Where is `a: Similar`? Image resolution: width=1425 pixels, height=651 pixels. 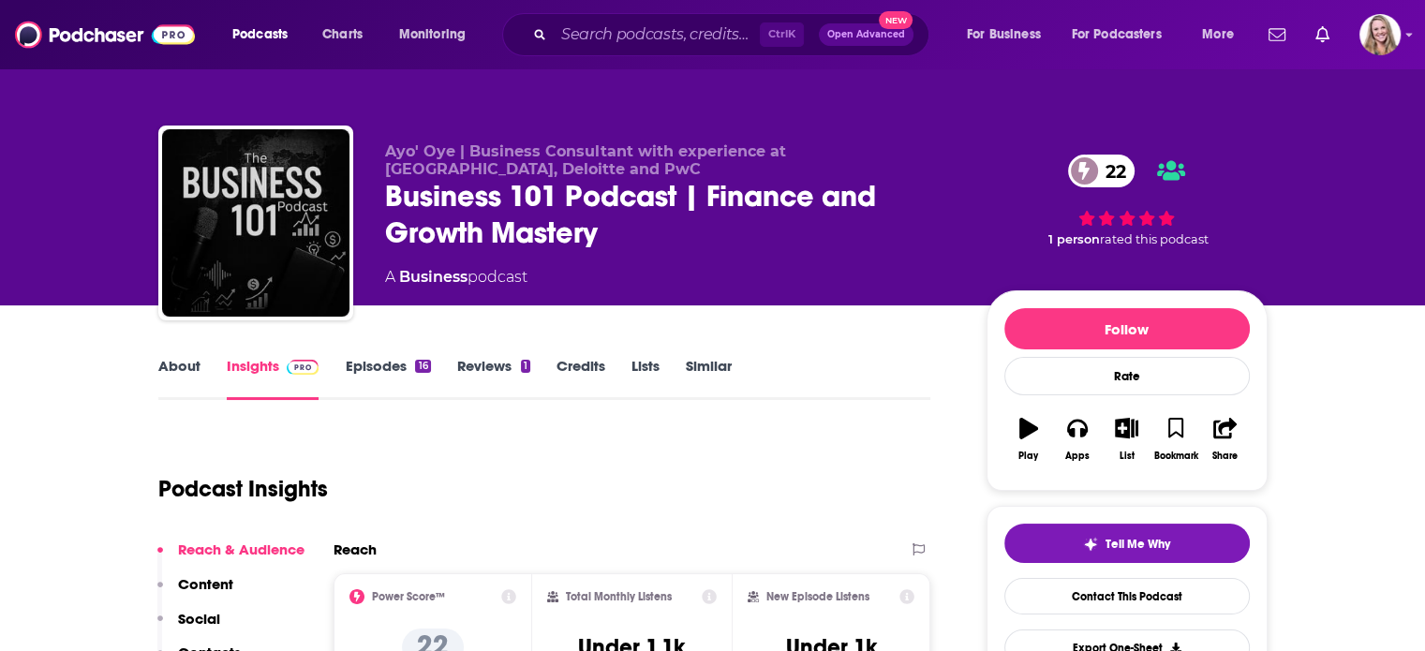 a: Similar is located at coordinates (708, 379).